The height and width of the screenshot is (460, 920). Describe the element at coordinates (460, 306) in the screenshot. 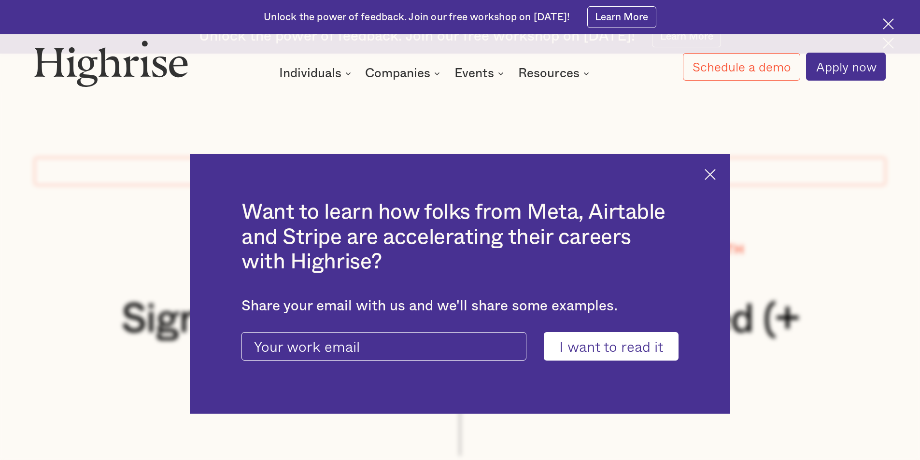

I see `div: Share your email with us and we'll share some examples.` at that location.